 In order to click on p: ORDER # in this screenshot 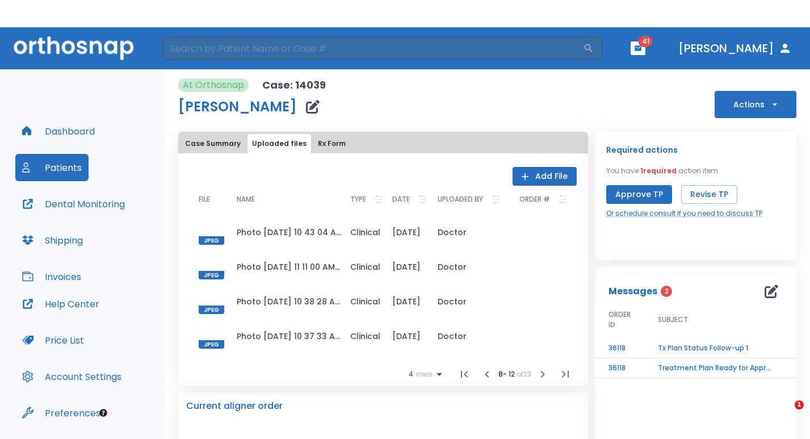, I will do `click(535, 199)`.